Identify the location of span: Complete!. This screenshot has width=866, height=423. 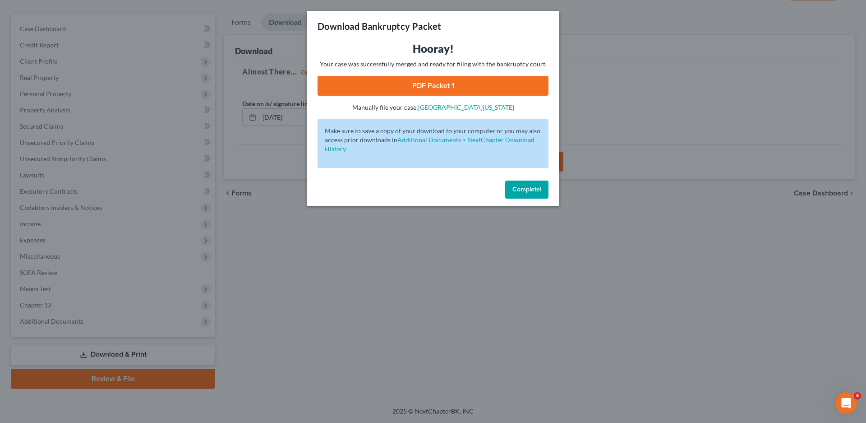
(527, 189).